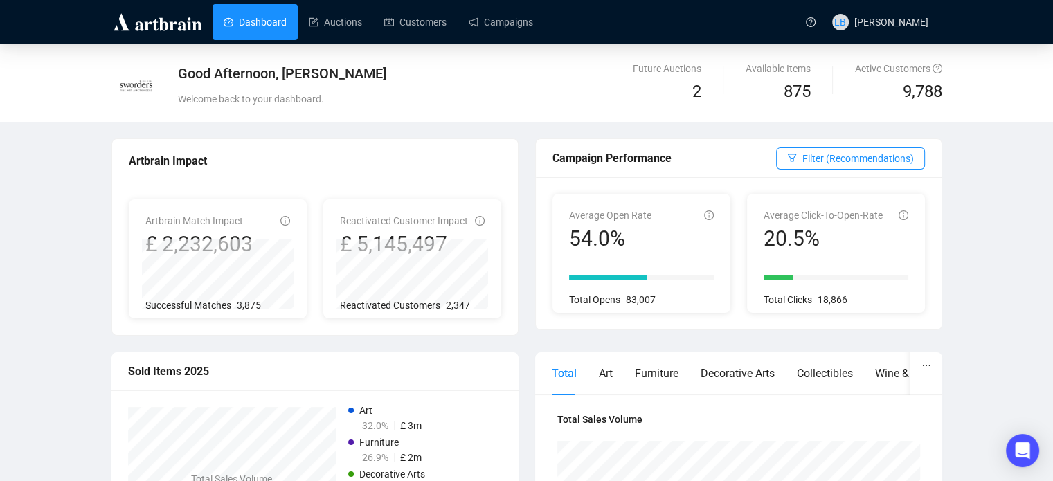  What do you see at coordinates (664, 158) in the screenshot?
I see `div: Campaign Performance` at bounding box center [664, 158].